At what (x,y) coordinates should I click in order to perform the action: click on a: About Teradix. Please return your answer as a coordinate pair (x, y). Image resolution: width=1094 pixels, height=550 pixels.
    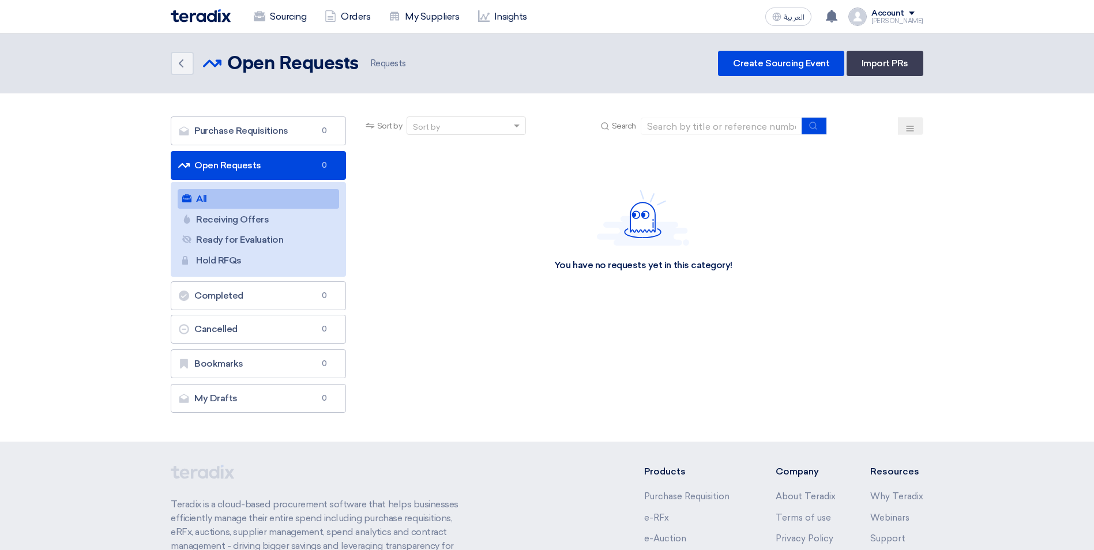
    Looking at the image, I should click on (806, 496).